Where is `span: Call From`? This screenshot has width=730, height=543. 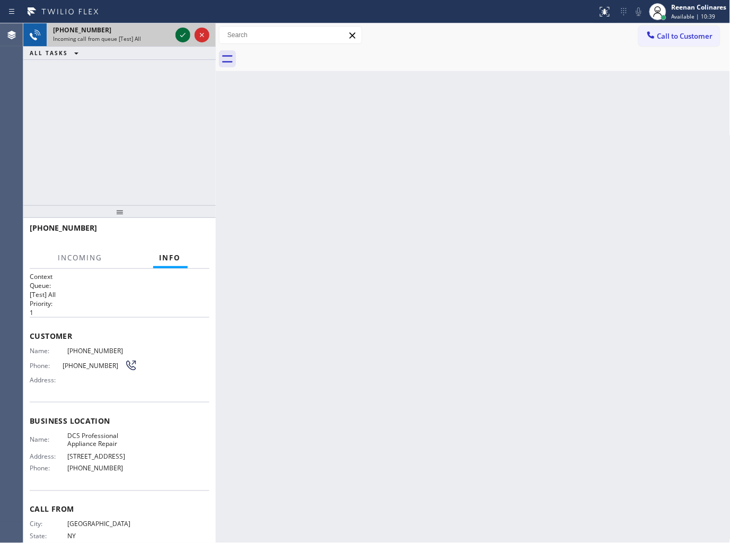 span: Call From is located at coordinates (119, 509).